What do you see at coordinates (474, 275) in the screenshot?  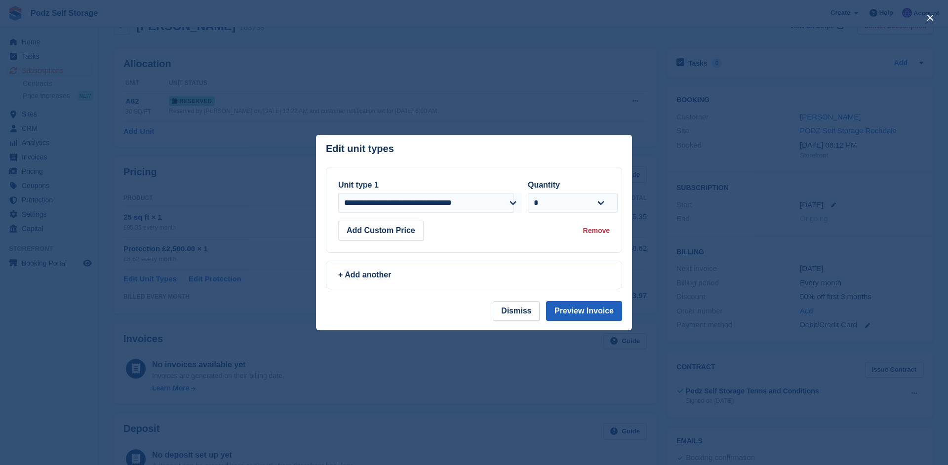 I see `a: + Add another` at bounding box center [474, 275].